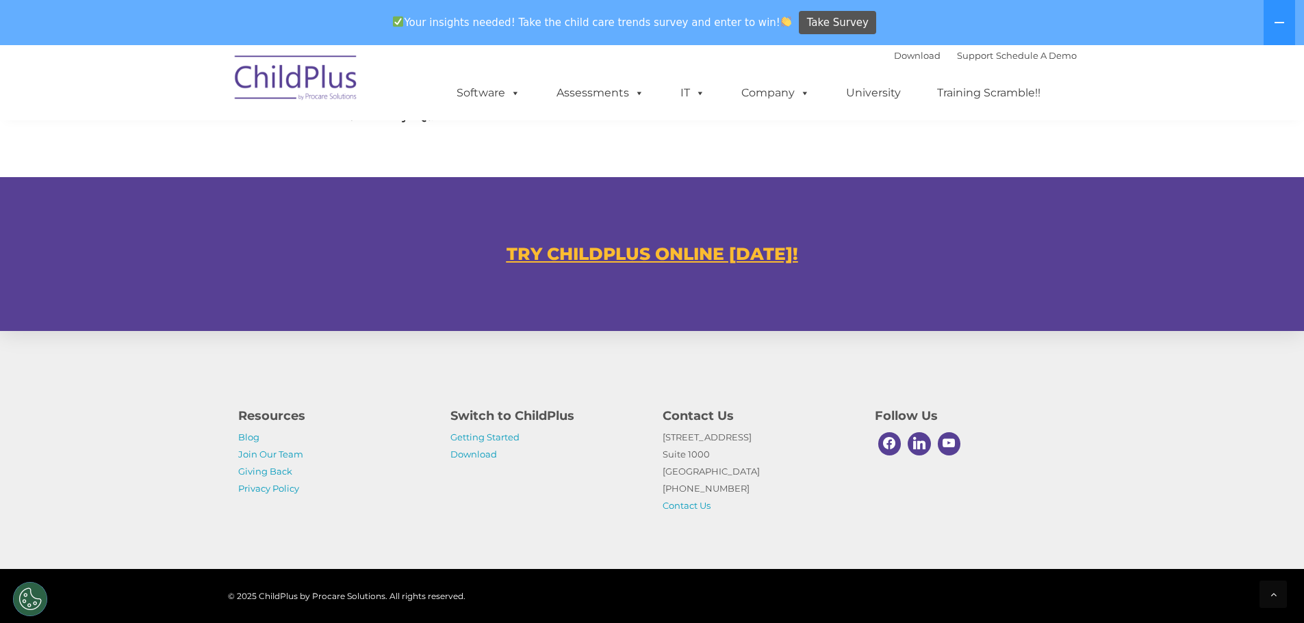  What do you see at coordinates (546, 416) in the screenshot?
I see `h4: Switch to ChildPlus` at bounding box center [546, 416].